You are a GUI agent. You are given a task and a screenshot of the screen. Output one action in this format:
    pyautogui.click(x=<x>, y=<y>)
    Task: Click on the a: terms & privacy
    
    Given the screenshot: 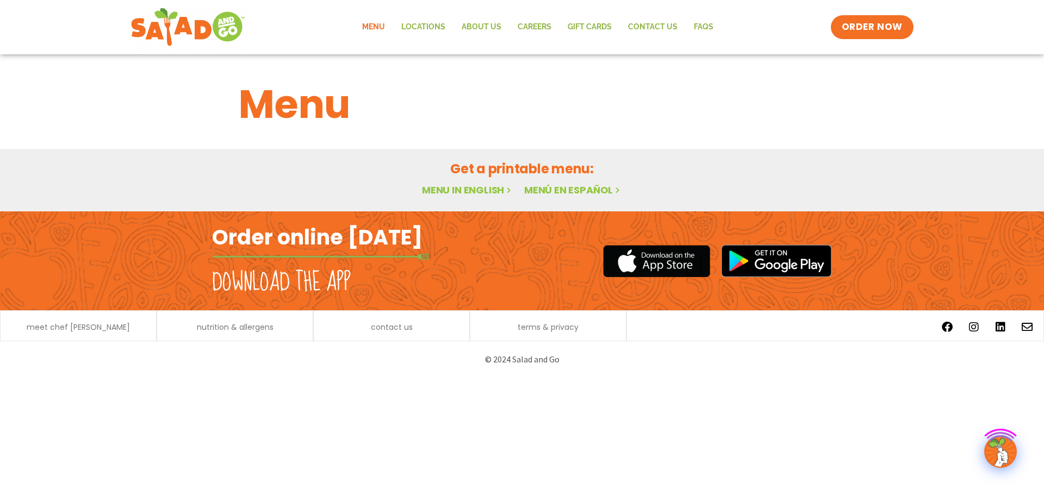 What is the action you would take?
    pyautogui.click(x=548, y=327)
    